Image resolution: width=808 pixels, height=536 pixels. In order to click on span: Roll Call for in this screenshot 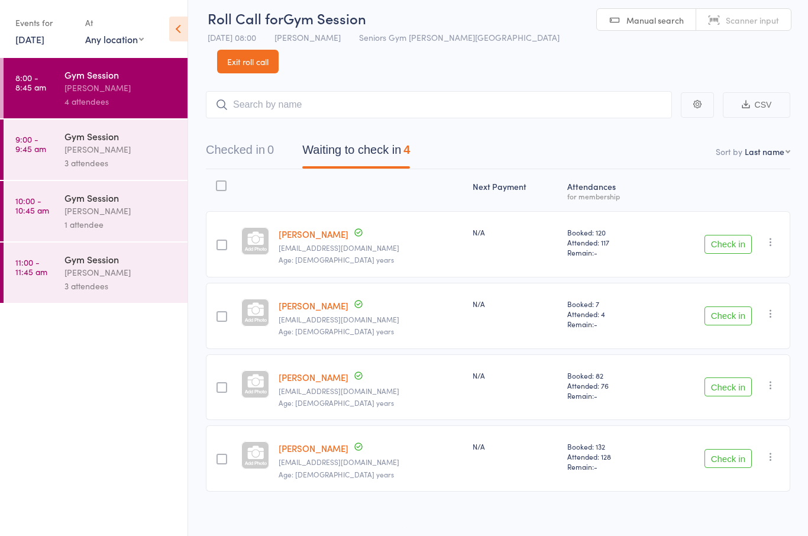, I will do `click(245, 18)`.